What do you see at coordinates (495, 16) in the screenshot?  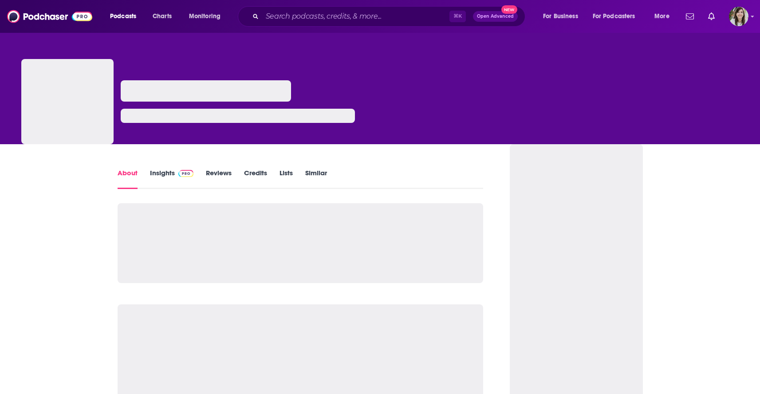 I see `span: Open Advanced` at bounding box center [495, 16].